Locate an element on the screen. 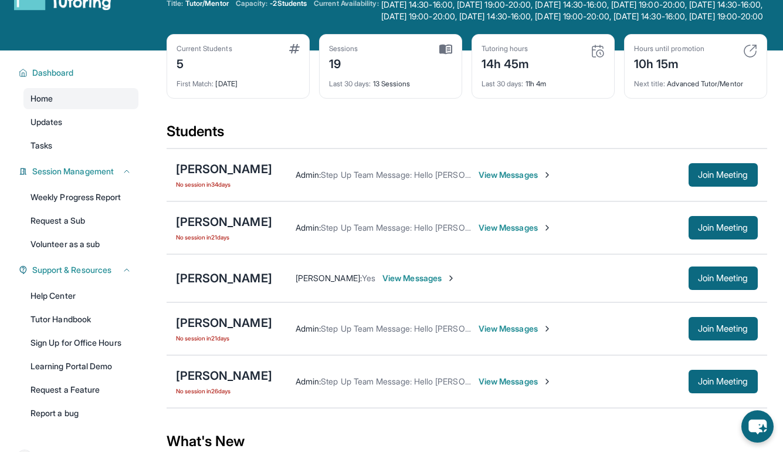 Image resolution: width=783 pixels, height=452 pixels. span: First Match : is located at coordinates (195, 83).